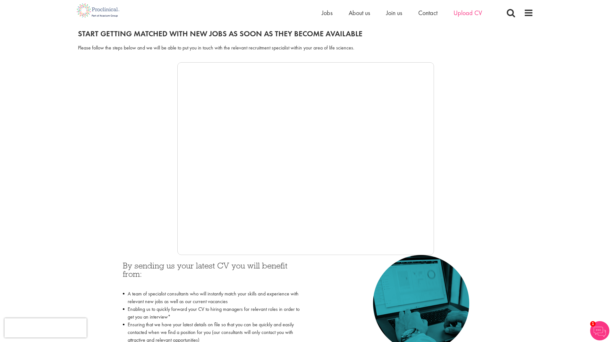 This screenshot has height=342, width=611. Describe the element at coordinates (600, 330) in the screenshot. I see `img: Chatbot` at that location.